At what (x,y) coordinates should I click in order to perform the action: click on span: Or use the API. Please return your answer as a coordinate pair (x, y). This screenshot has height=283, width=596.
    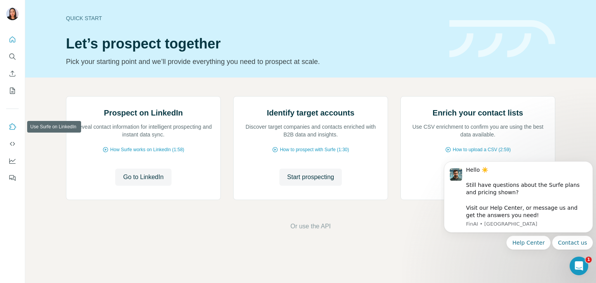
    Looking at the image, I should click on (311, 227).